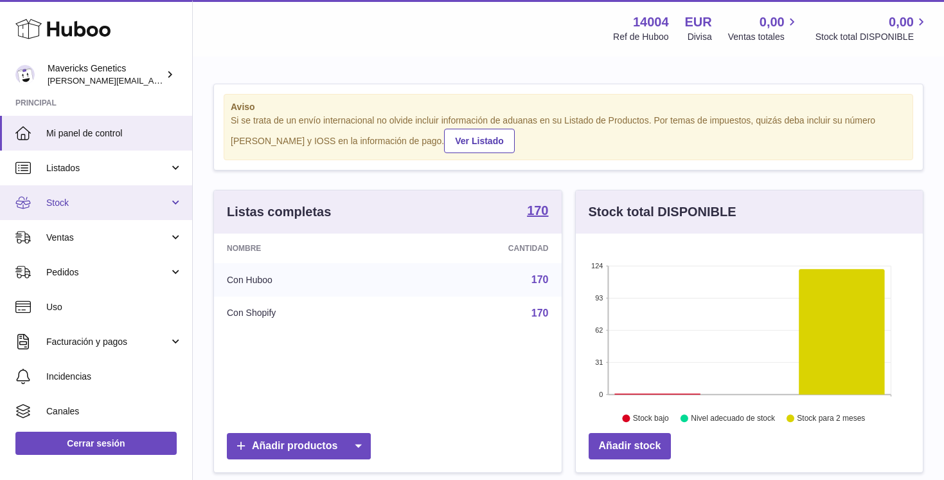  What do you see at coordinates (599, 362) in the screenshot?
I see `text: 31` at bounding box center [599, 362].